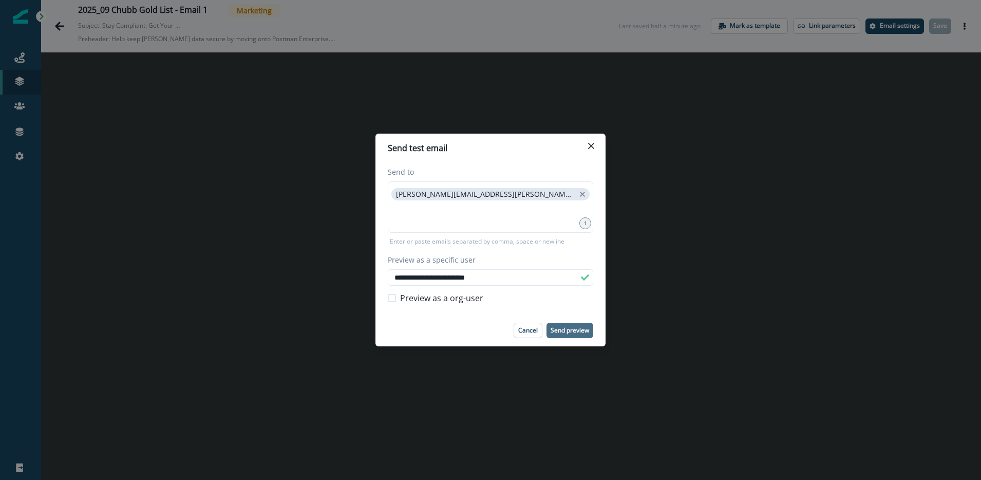 This screenshot has height=480, width=981. Describe the element at coordinates (585, 223) in the screenshot. I see `div: 1` at that location.